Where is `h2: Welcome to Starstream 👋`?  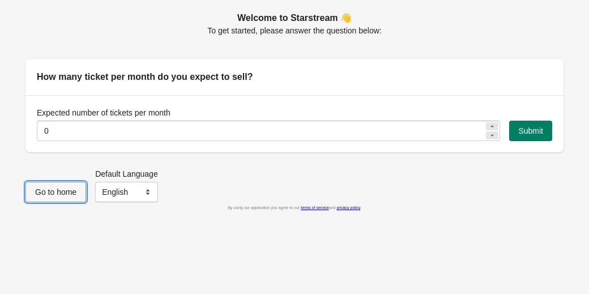 h2: Welcome to Starstream 👋 is located at coordinates (294, 18).